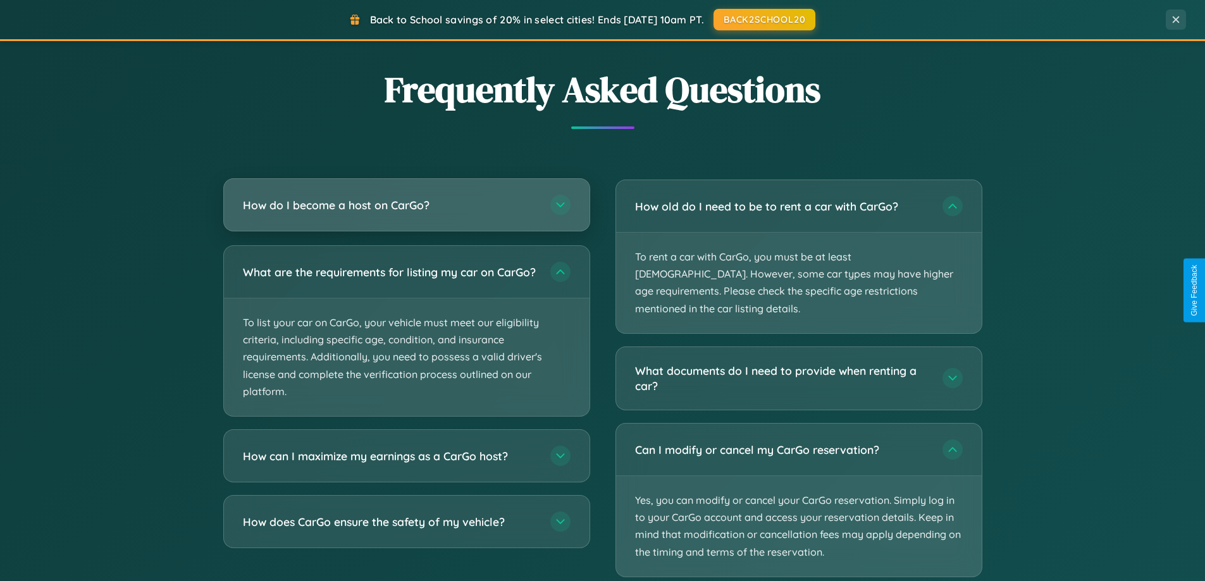  What do you see at coordinates (799, 526) in the screenshot?
I see `p: Yes, you can modify or cancel your CarGo reservation. Simply log in to your CarGo account and acc...` at bounding box center [799, 526].